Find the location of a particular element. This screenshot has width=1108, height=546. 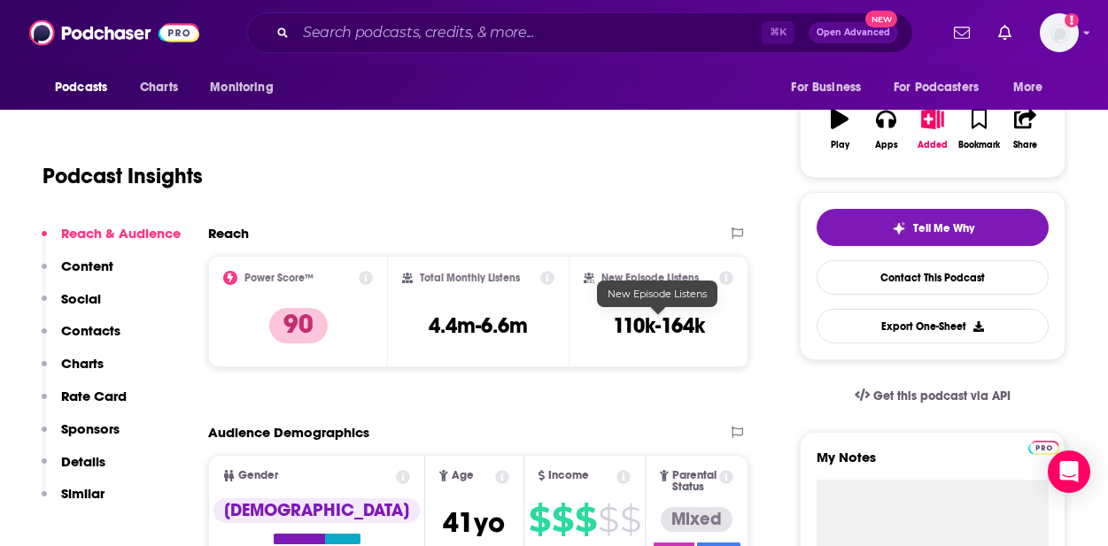

p: Contacts is located at coordinates (90, 330).